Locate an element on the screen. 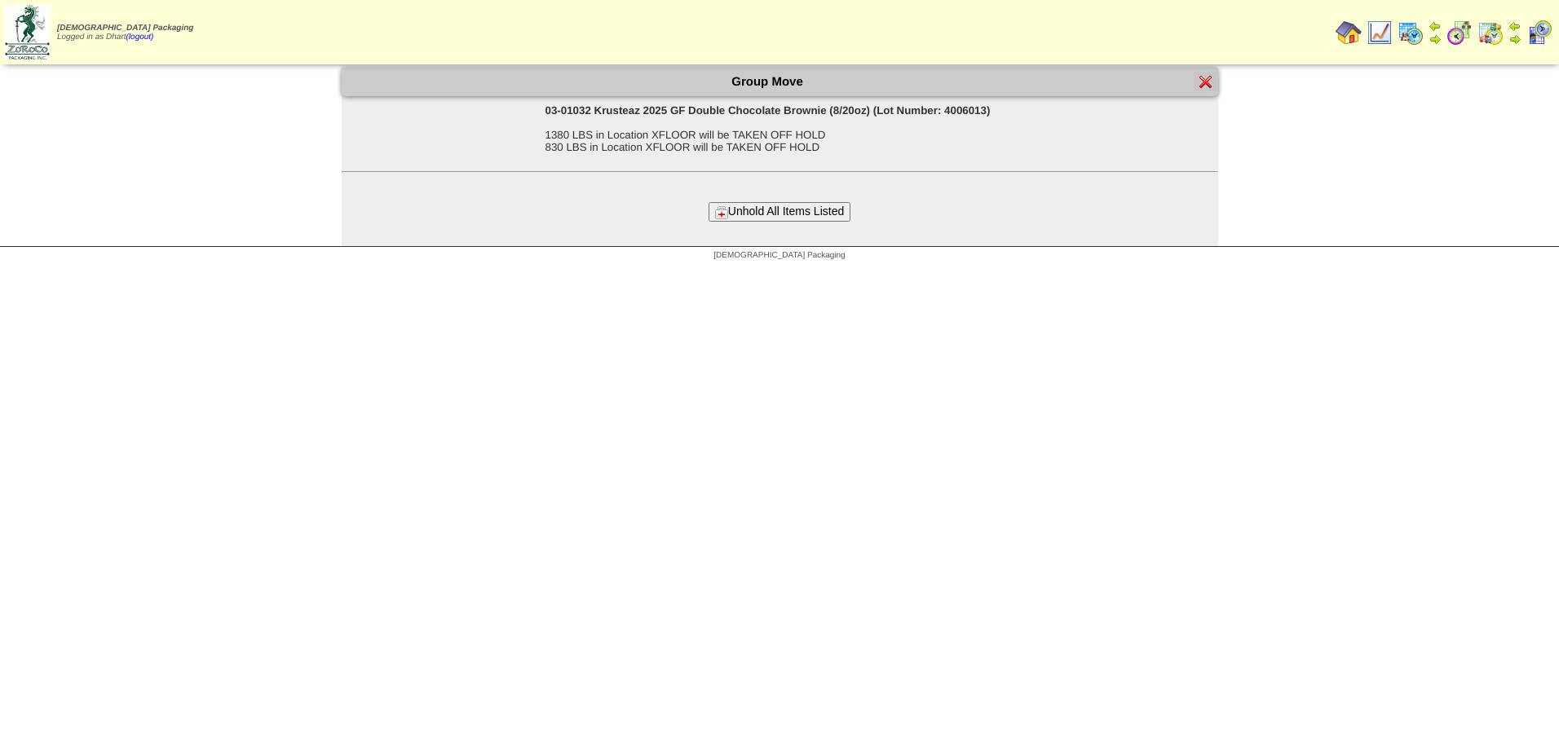 Image resolution: width=1559 pixels, height=753 pixels. img: calendarinout.gif is located at coordinates (1490, 33).